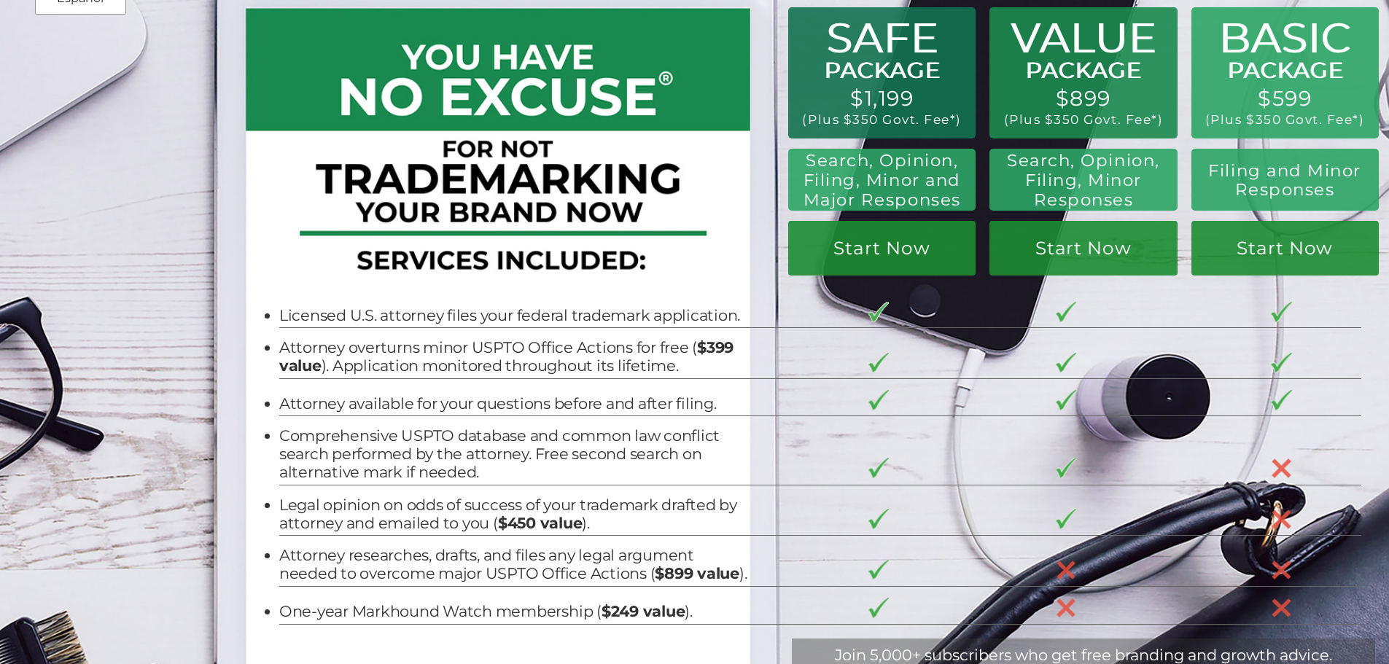 The width and height of the screenshot is (1389, 664). What do you see at coordinates (513, 357) in the screenshot?
I see `li: Attorney overturns minor USPTO Office Actions for free ( ). Application monitored throughout its ...` at bounding box center [513, 357].